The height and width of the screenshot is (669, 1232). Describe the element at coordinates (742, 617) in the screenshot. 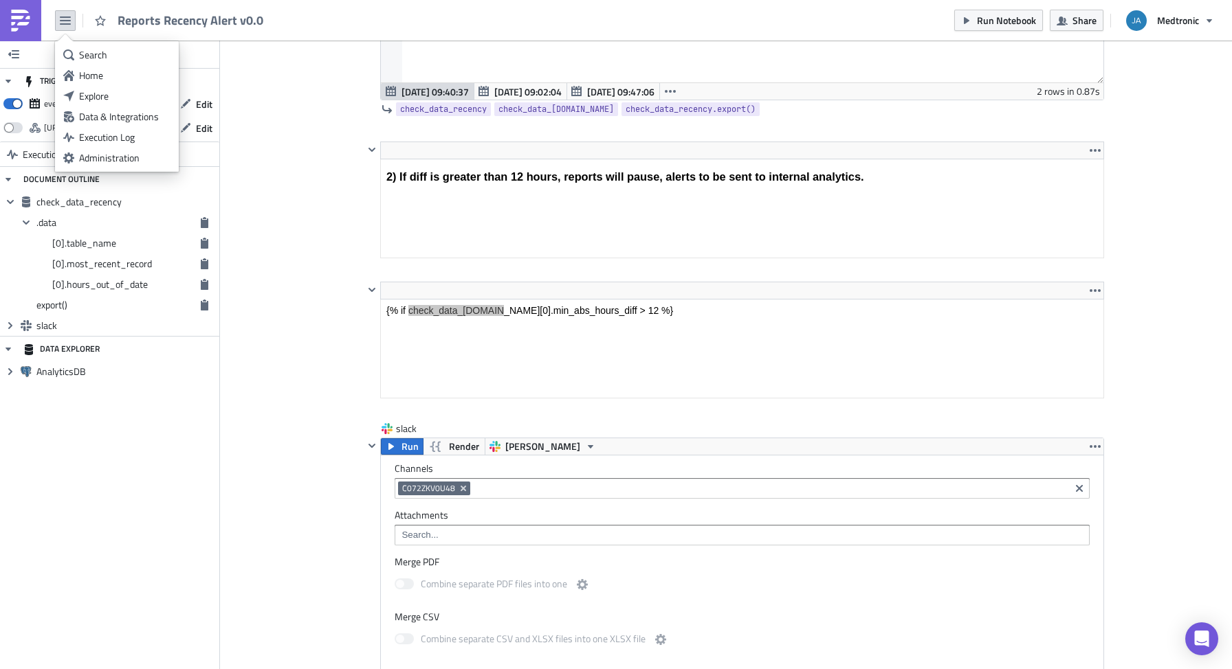

I see `label: Merge CSV` at that location.